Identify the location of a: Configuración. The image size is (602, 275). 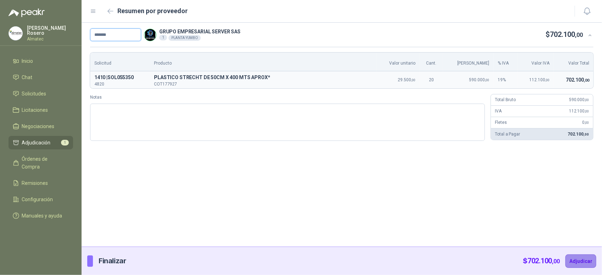
(41, 199).